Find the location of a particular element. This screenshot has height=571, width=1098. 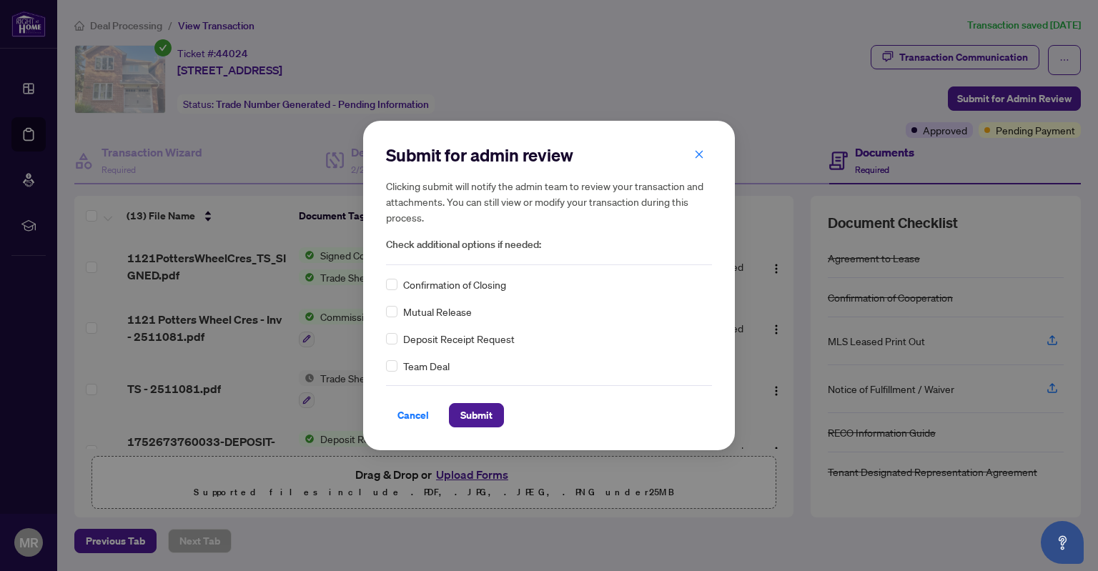

span: close is located at coordinates (699, 154).